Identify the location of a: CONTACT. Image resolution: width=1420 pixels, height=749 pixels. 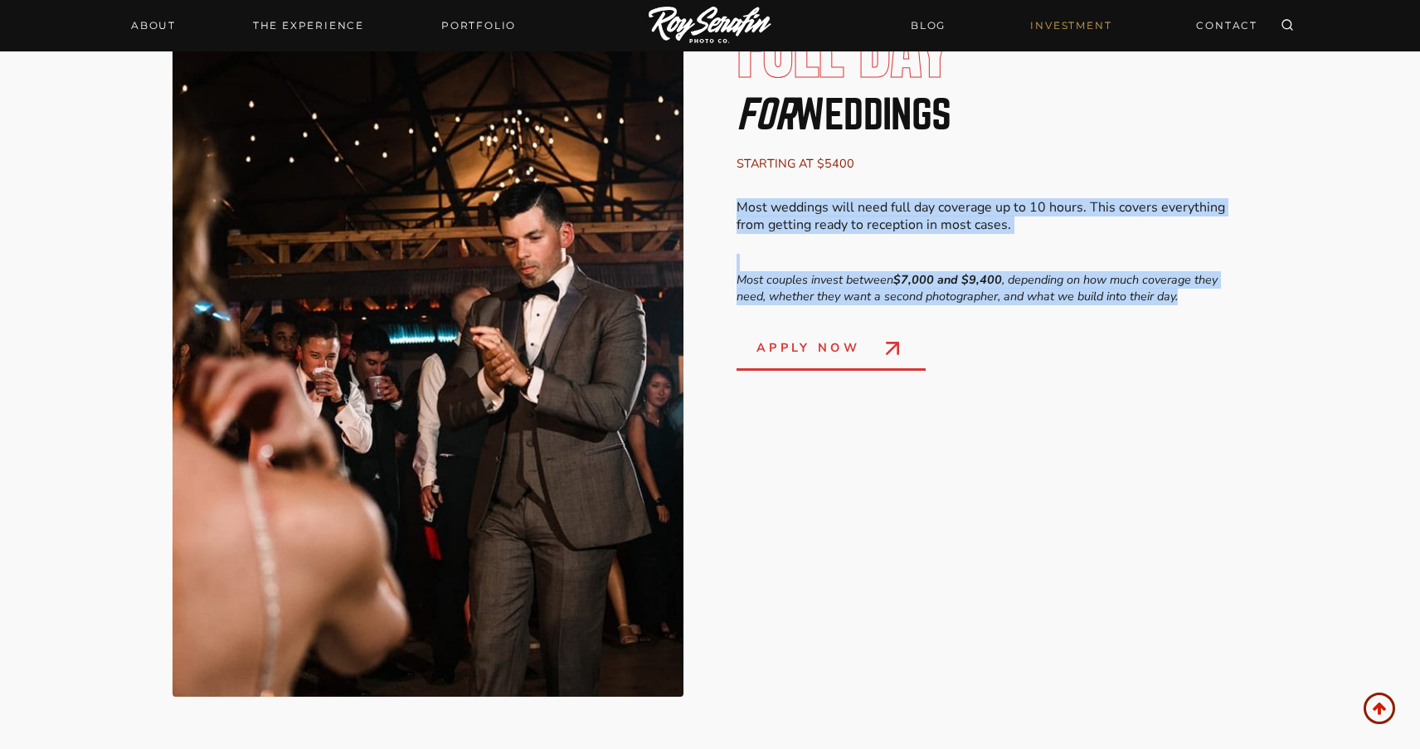
(1226, 25).